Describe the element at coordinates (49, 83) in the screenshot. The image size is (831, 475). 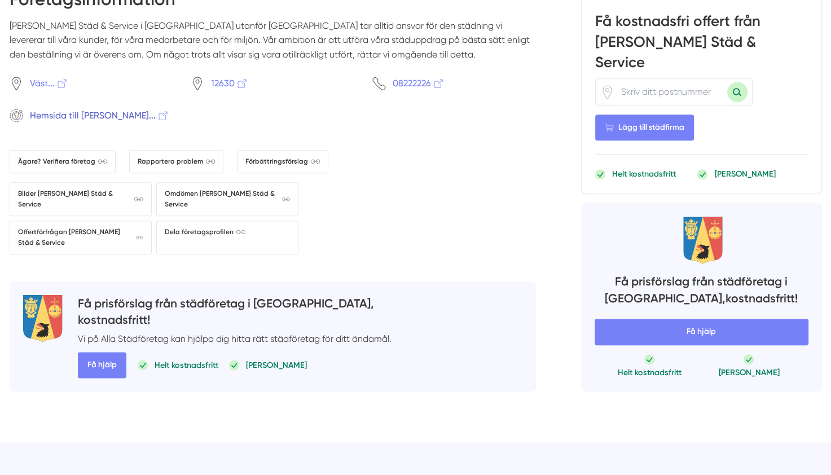
I see `span: Väst...` at that location.